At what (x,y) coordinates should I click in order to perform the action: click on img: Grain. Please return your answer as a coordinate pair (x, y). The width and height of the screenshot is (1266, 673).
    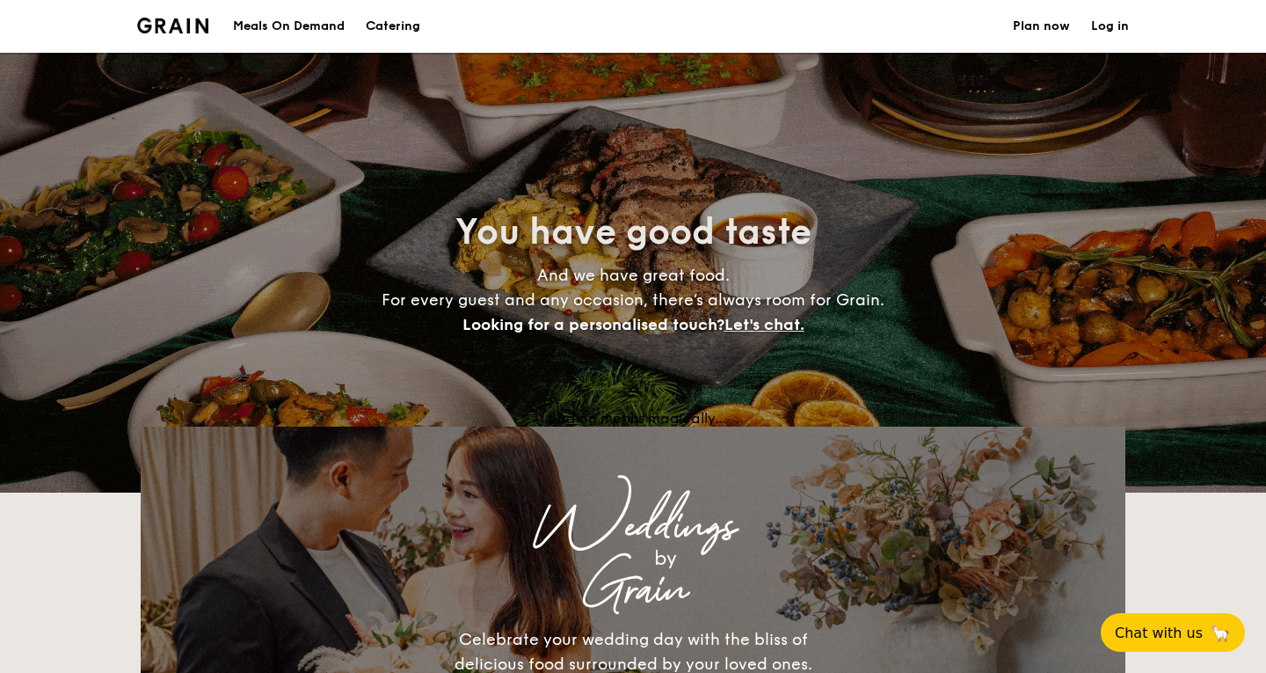
    Looking at the image, I should click on (172, 25).